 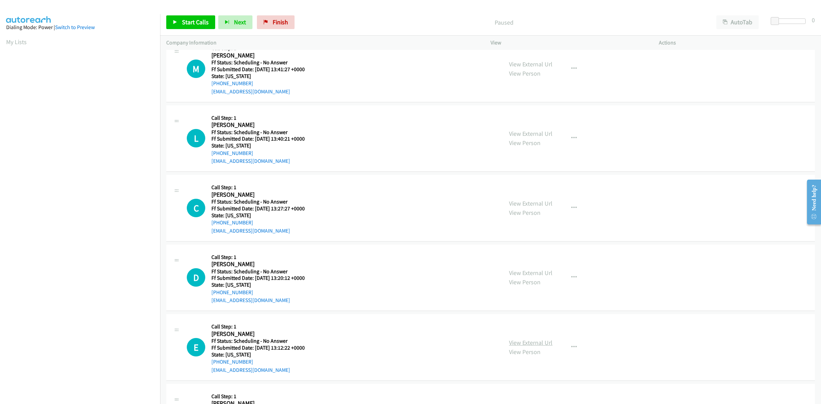 I want to click on p: Actions, so click(x=737, y=43).